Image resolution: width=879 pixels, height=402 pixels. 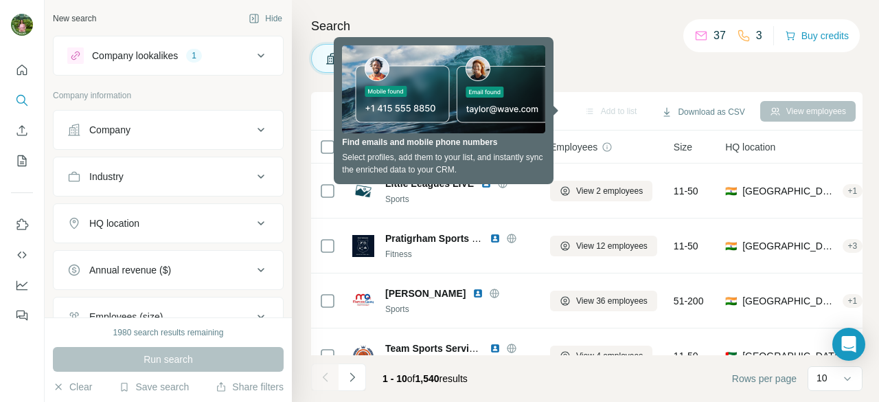 I want to click on button: Save search, so click(x=154, y=387).